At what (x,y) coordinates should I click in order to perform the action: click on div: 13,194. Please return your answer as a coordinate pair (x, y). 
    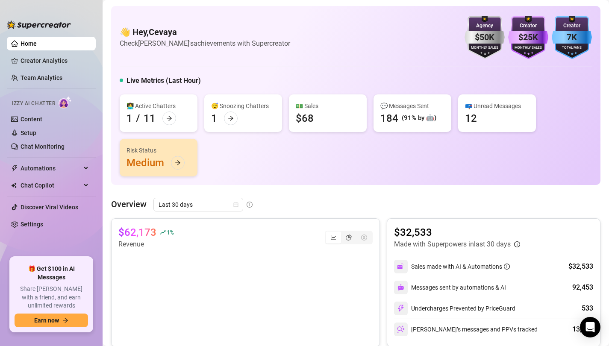
    Looking at the image, I should click on (582, 329).